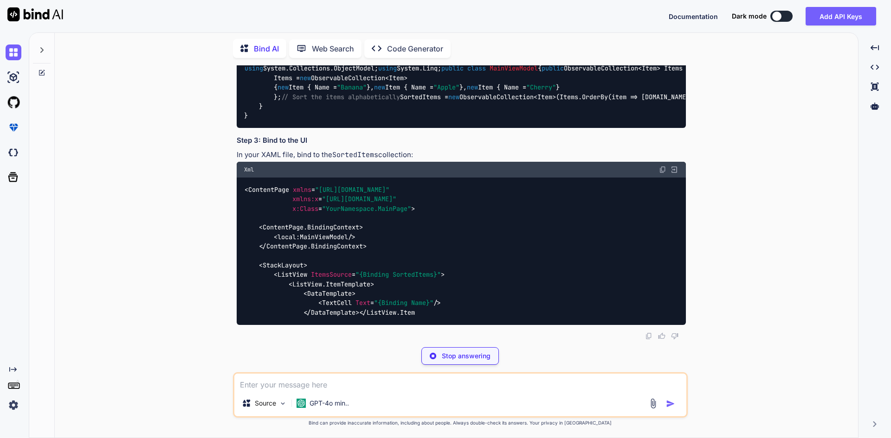 The height and width of the screenshot is (438, 891). I want to click on span: xmlns, so click(302, 190).